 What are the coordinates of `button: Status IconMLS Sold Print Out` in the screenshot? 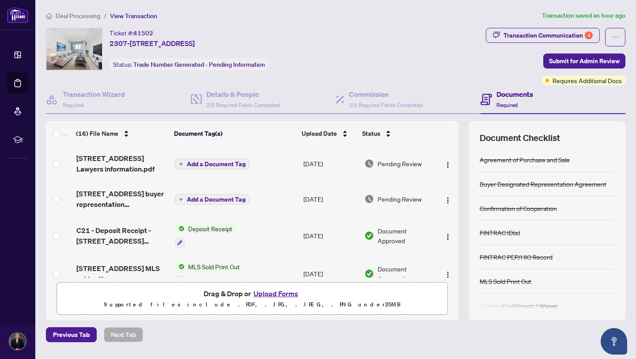 It's located at (209, 273).